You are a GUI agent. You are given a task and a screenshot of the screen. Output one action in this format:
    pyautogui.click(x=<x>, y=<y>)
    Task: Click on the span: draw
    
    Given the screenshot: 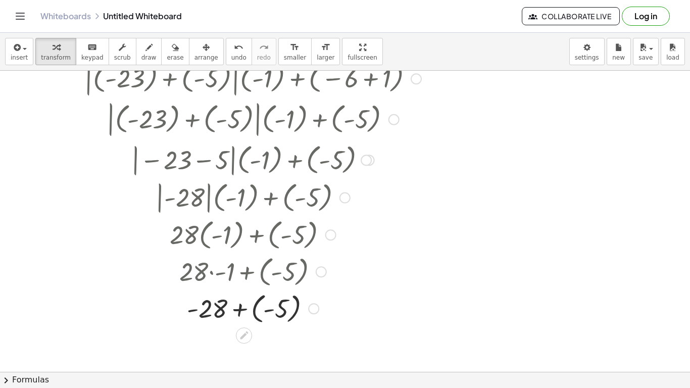 What is the action you would take?
    pyautogui.click(x=149, y=58)
    